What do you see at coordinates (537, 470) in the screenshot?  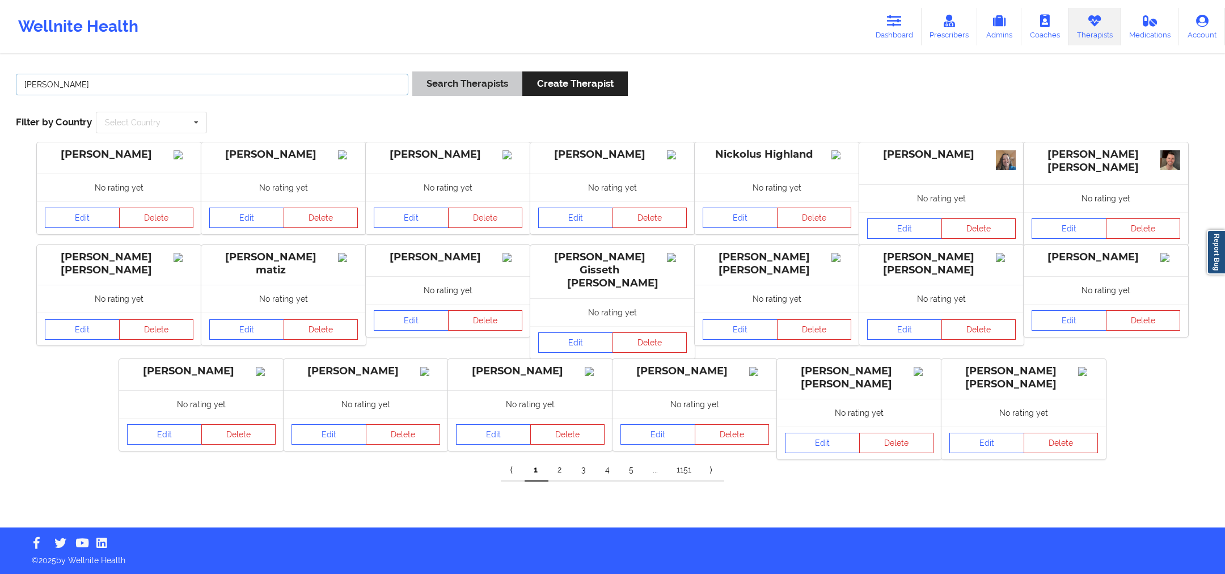 I see `a: 1` at bounding box center [537, 470].